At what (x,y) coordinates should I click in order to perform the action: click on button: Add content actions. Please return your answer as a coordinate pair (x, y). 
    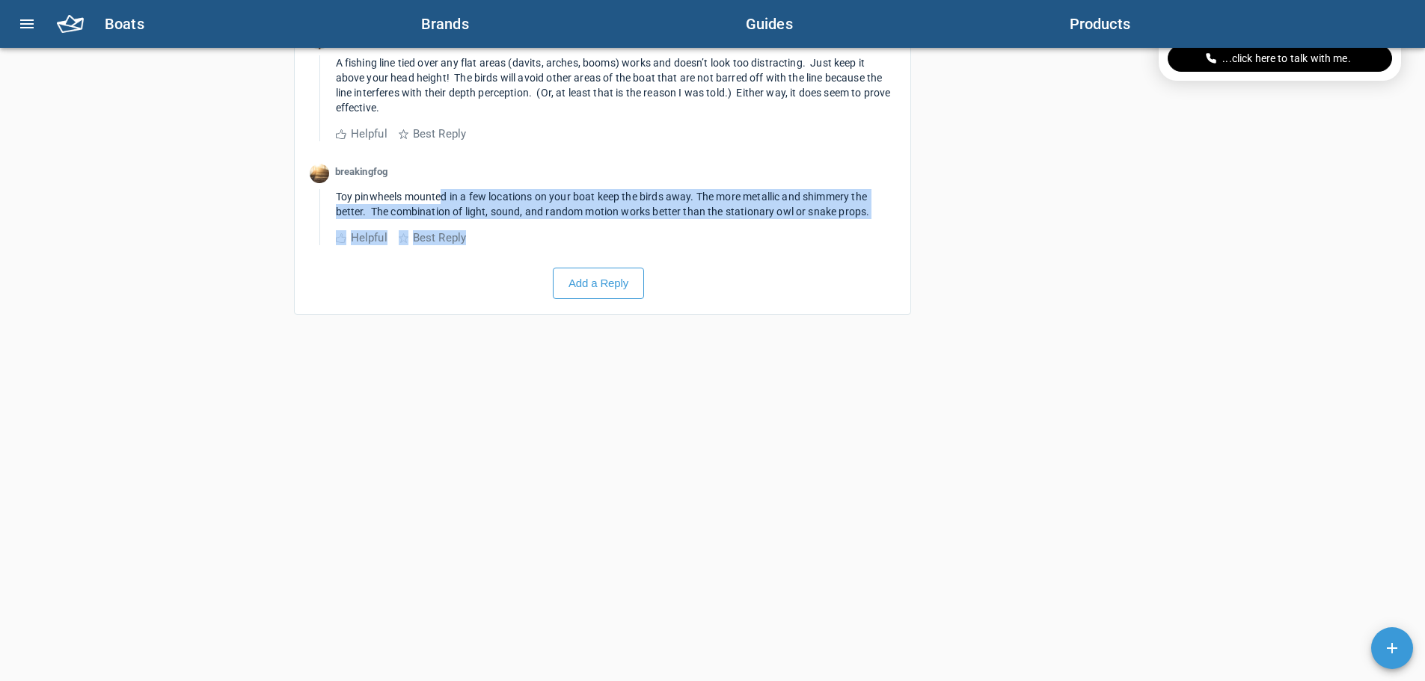
    Looking at the image, I should click on (1392, 648).